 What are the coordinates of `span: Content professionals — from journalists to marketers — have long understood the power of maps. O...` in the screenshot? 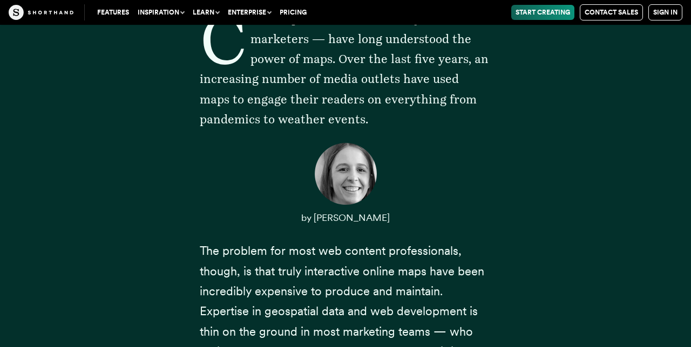 It's located at (344, 69).